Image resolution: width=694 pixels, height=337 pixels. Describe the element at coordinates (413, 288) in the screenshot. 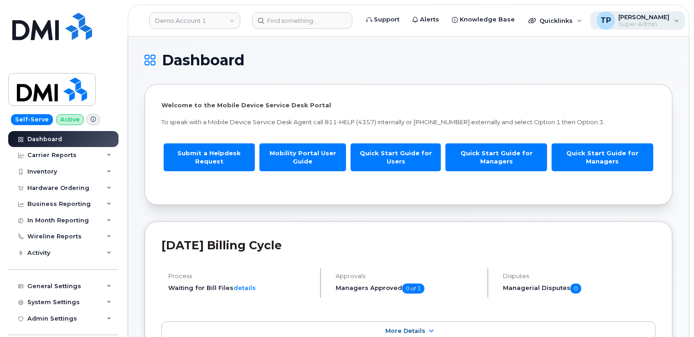

I see `span: 0 of 1` at that location.